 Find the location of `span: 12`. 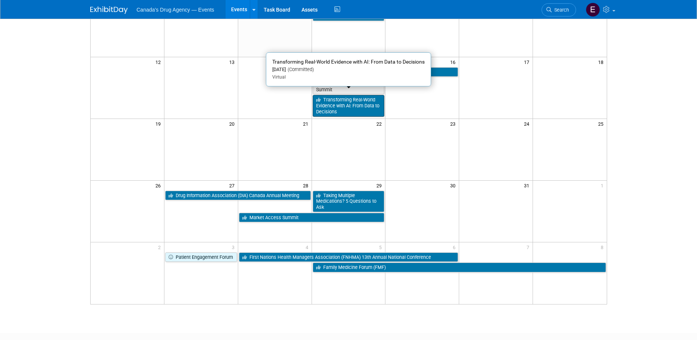

span: 12 is located at coordinates (159, 62).